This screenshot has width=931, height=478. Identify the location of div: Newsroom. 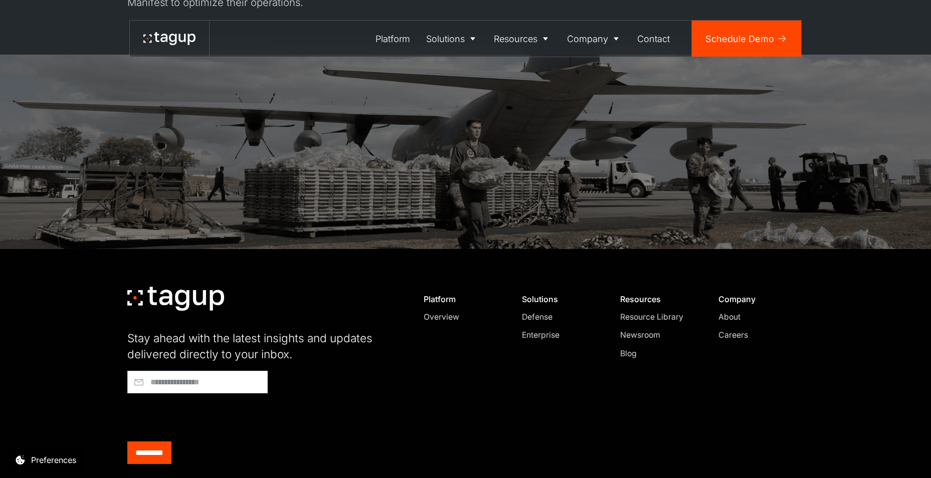
(658, 335).